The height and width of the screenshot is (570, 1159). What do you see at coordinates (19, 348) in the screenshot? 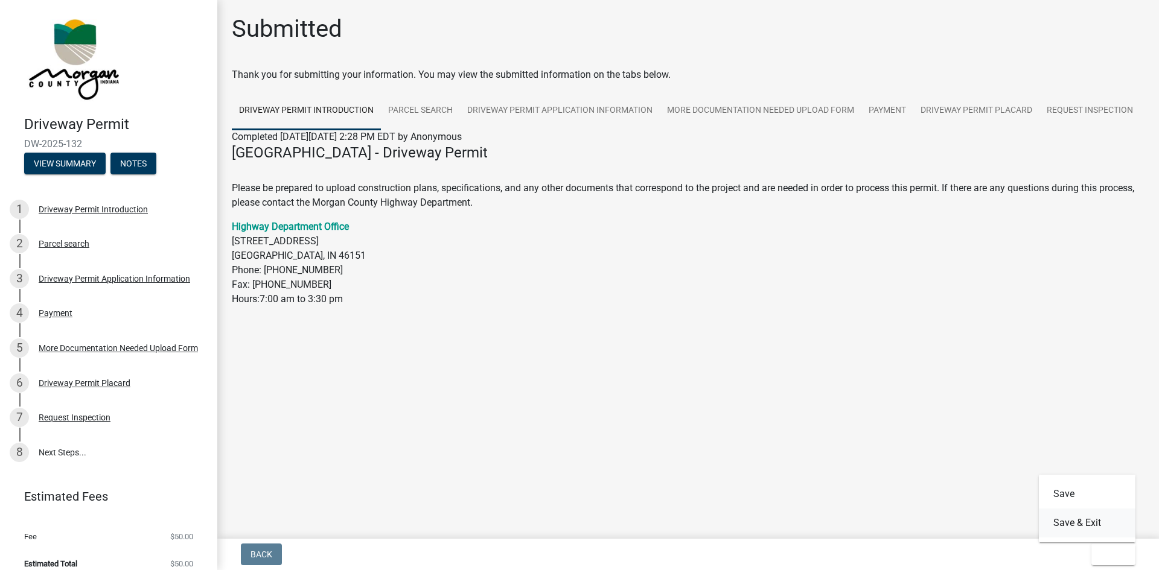
I see `div: 5` at bounding box center [19, 348].